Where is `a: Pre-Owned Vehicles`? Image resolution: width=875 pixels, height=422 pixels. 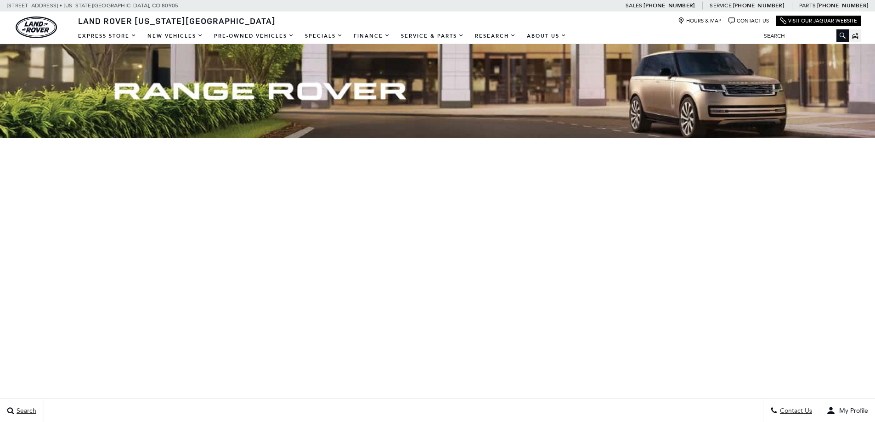
a: Pre-Owned Vehicles is located at coordinates (254, 36).